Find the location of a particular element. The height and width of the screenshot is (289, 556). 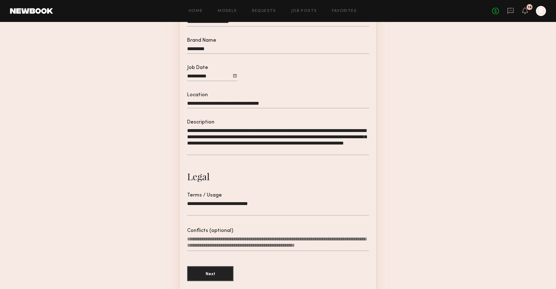

div: Conflicts (optional) is located at coordinates (278, 231).